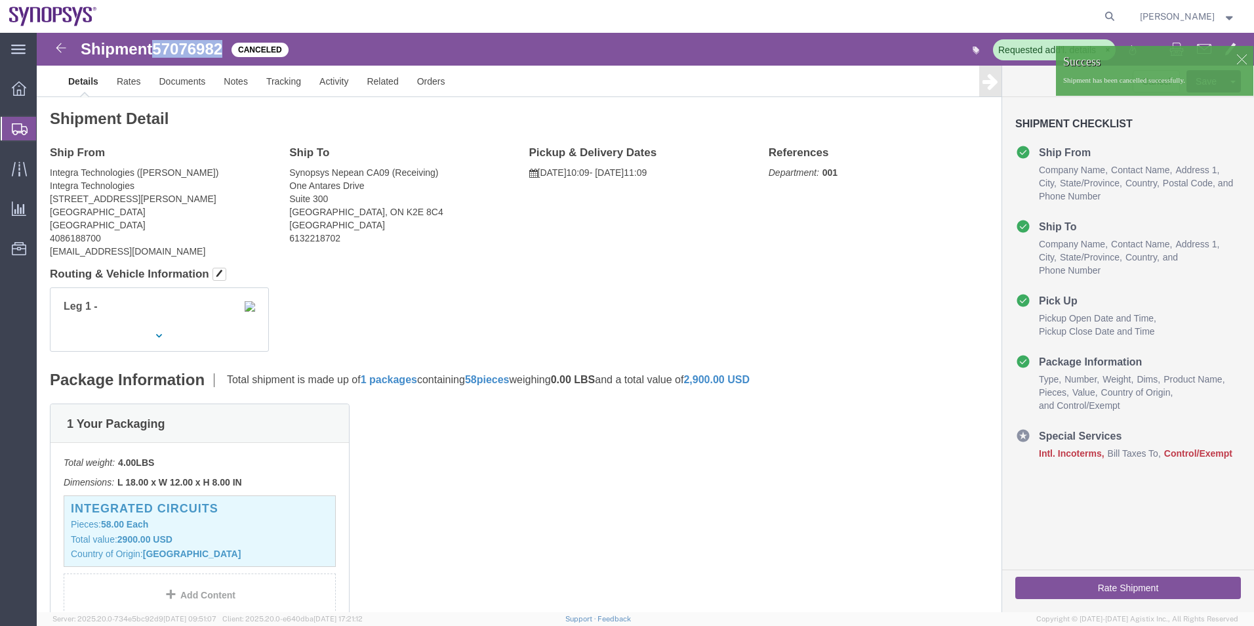  I want to click on a: Feedback, so click(614, 618).